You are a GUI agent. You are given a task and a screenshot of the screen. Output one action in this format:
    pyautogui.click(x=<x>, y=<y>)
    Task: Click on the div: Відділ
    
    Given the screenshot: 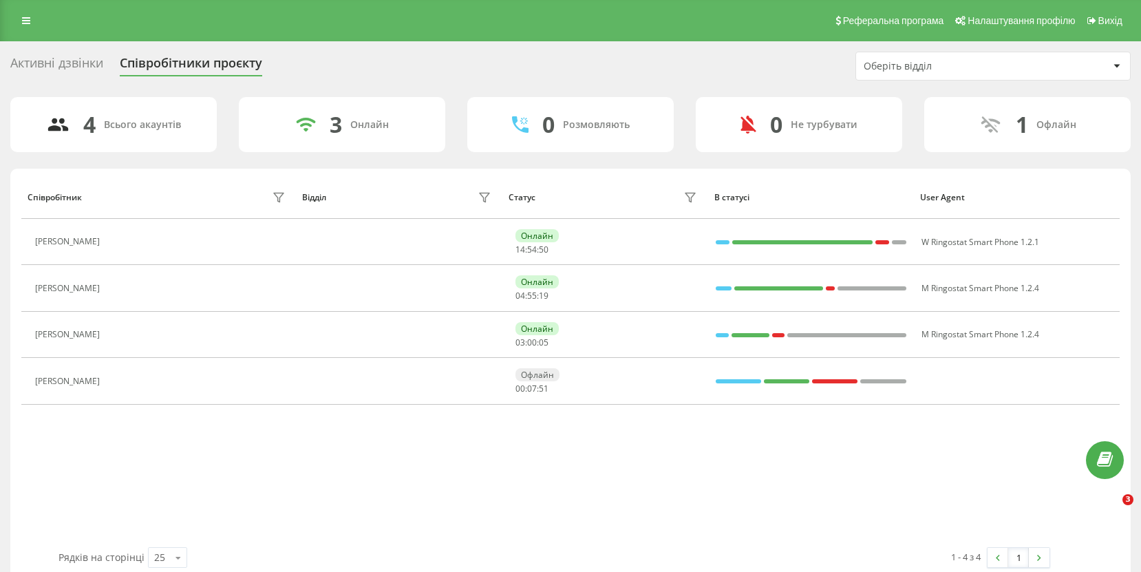 What is the action you would take?
    pyautogui.click(x=314, y=198)
    